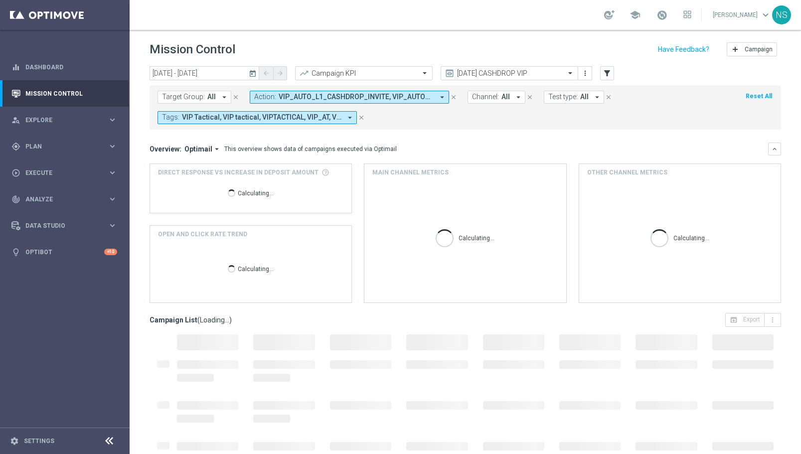  What do you see at coordinates (59, 120) in the screenshot?
I see `div: Explore` at bounding box center [59, 120].